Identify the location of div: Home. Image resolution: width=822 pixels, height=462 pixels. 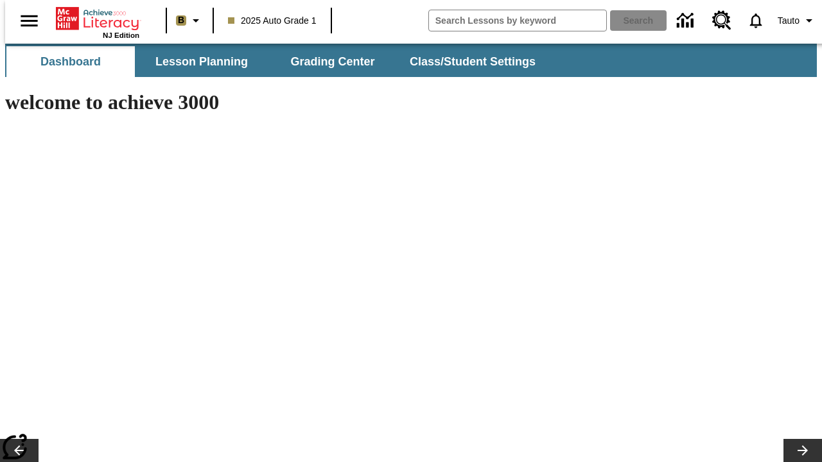
(98, 22).